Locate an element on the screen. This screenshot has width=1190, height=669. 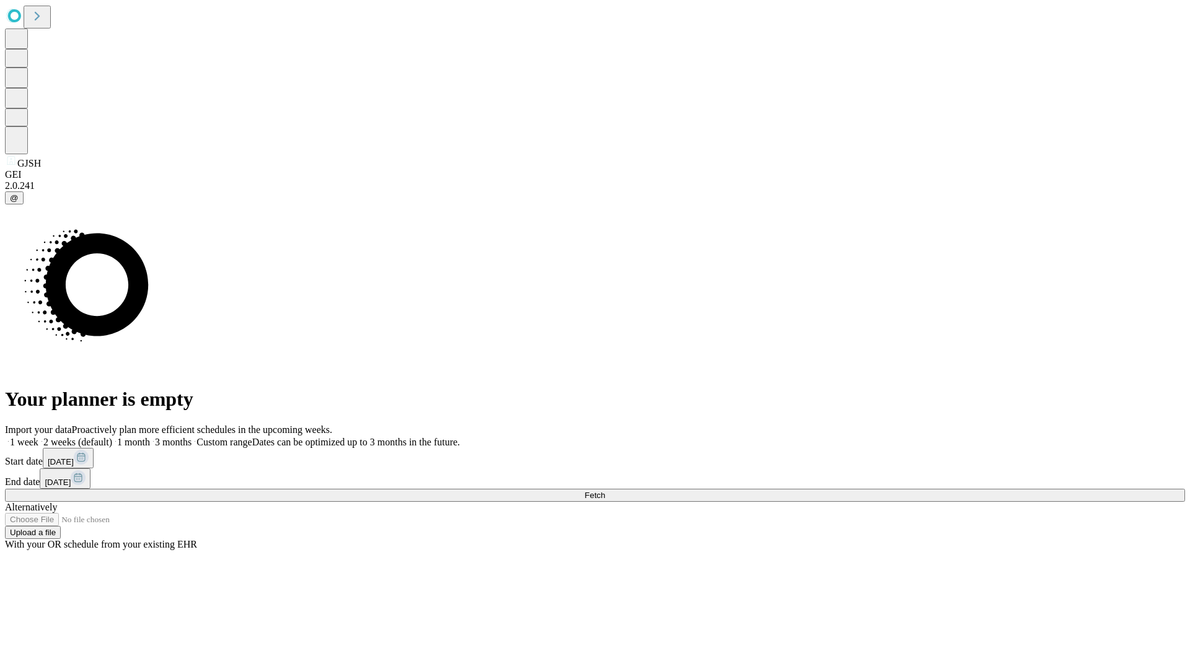
span: 1 week is located at coordinates (24, 442).